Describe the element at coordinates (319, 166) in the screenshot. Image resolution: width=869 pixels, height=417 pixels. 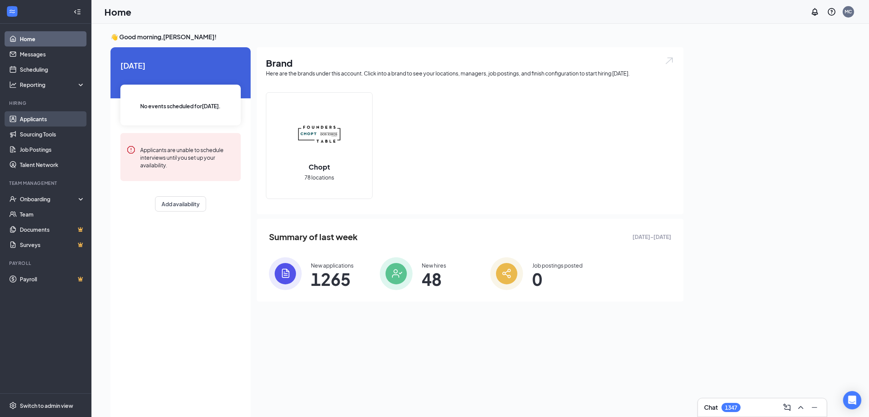
I see `h2: Chopt` at that location.